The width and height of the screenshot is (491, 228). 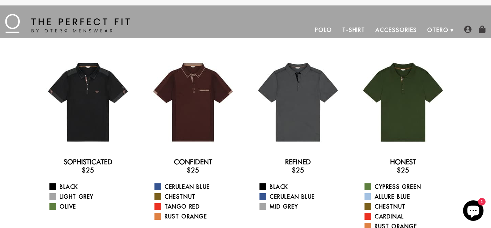 I want to click on img: The Perfect Fit - by Otero Menswear - Logo, so click(x=68, y=24).